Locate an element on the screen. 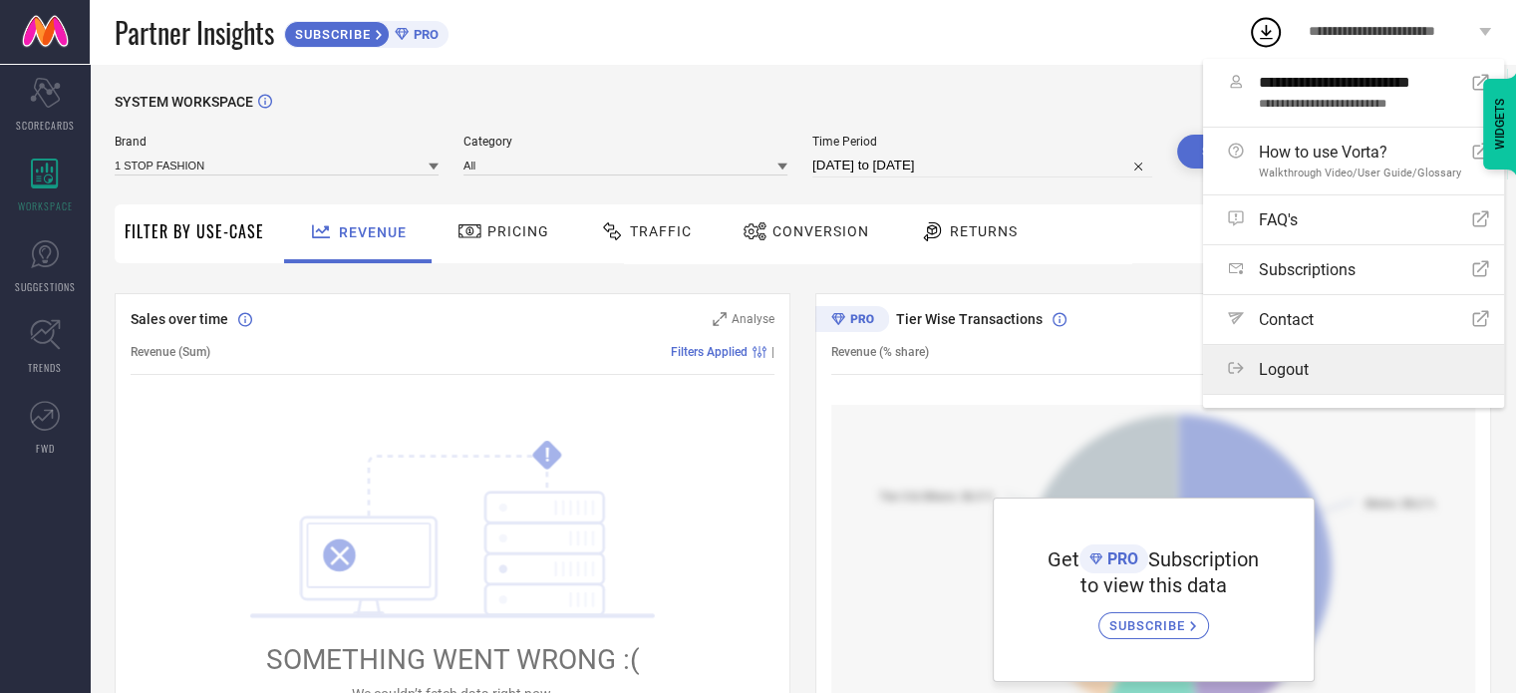  span: SOMETHING WENT WRONG :( is located at coordinates (453, 659).